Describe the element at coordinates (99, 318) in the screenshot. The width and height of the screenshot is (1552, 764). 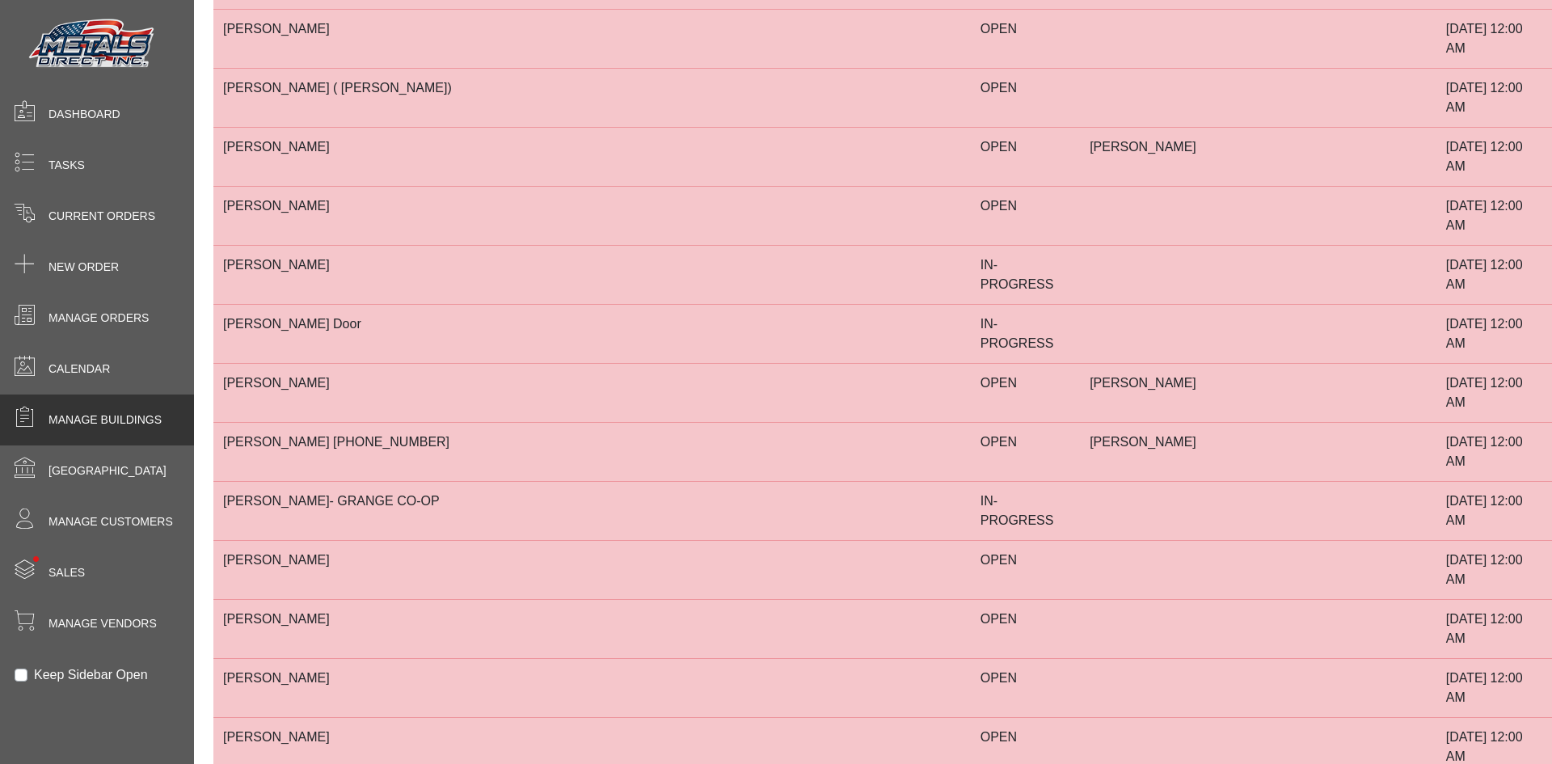
I see `span: Manage Orders` at that location.